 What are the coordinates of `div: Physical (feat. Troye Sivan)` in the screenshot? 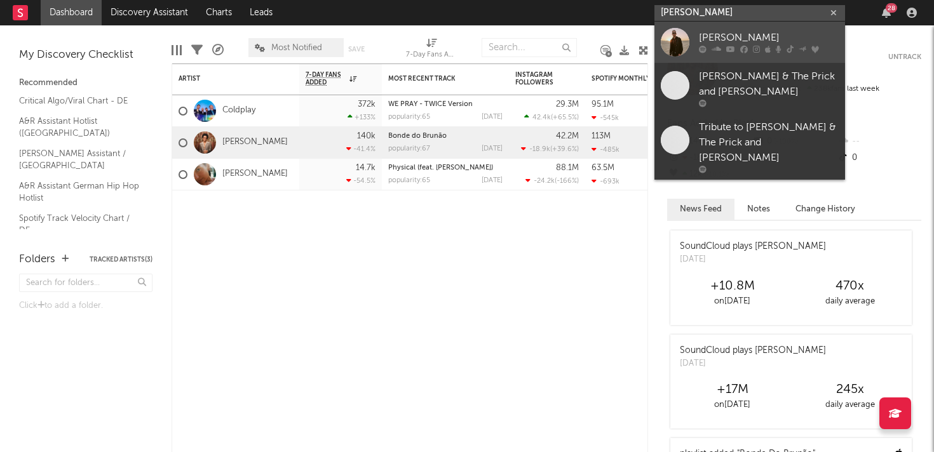 It's located at (446, 168).